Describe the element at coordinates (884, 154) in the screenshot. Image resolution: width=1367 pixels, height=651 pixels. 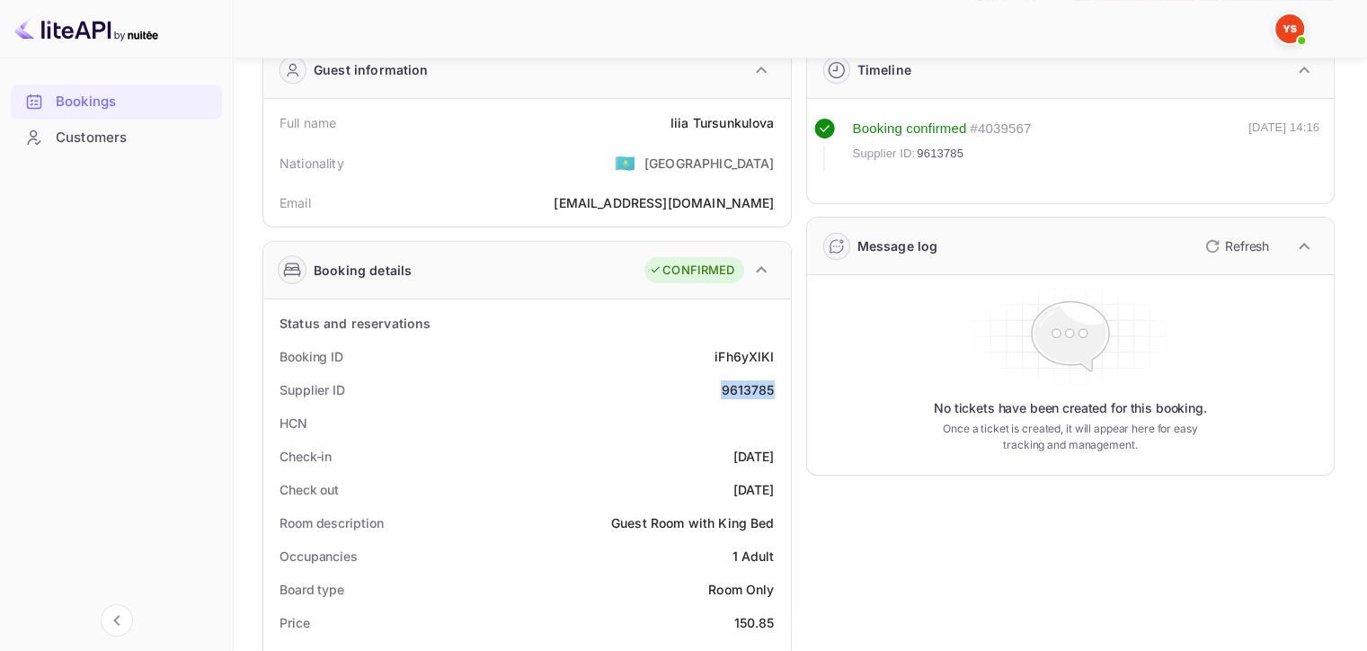
I see `span: Supplier ID:` at that location.